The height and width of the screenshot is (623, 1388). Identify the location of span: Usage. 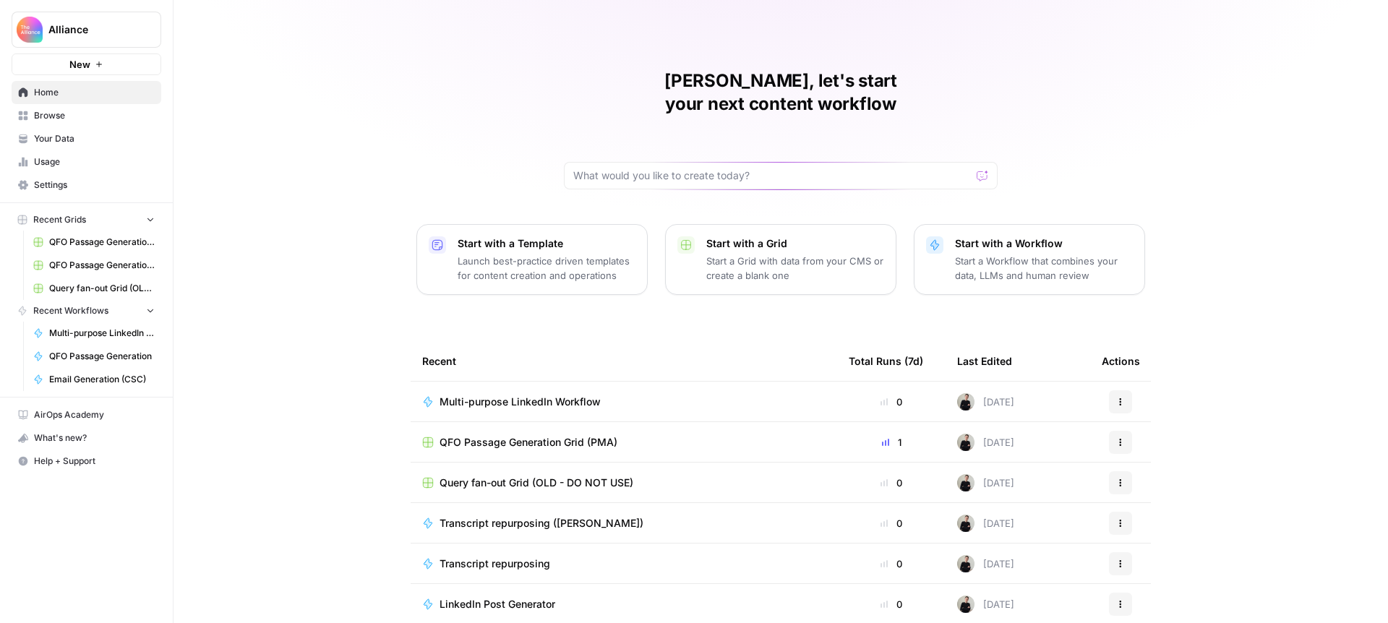
(94, 162).